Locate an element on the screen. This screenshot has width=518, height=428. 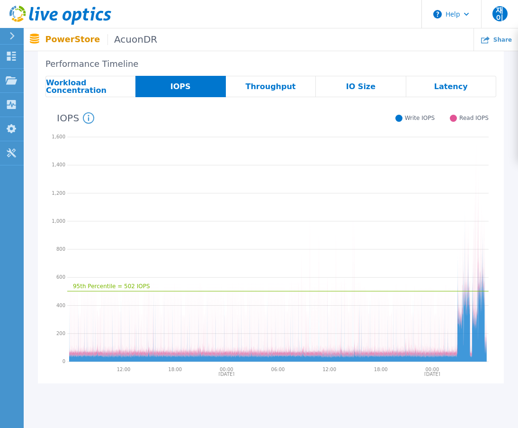
span: Workload Concentration is located at coordinates (90, 87).